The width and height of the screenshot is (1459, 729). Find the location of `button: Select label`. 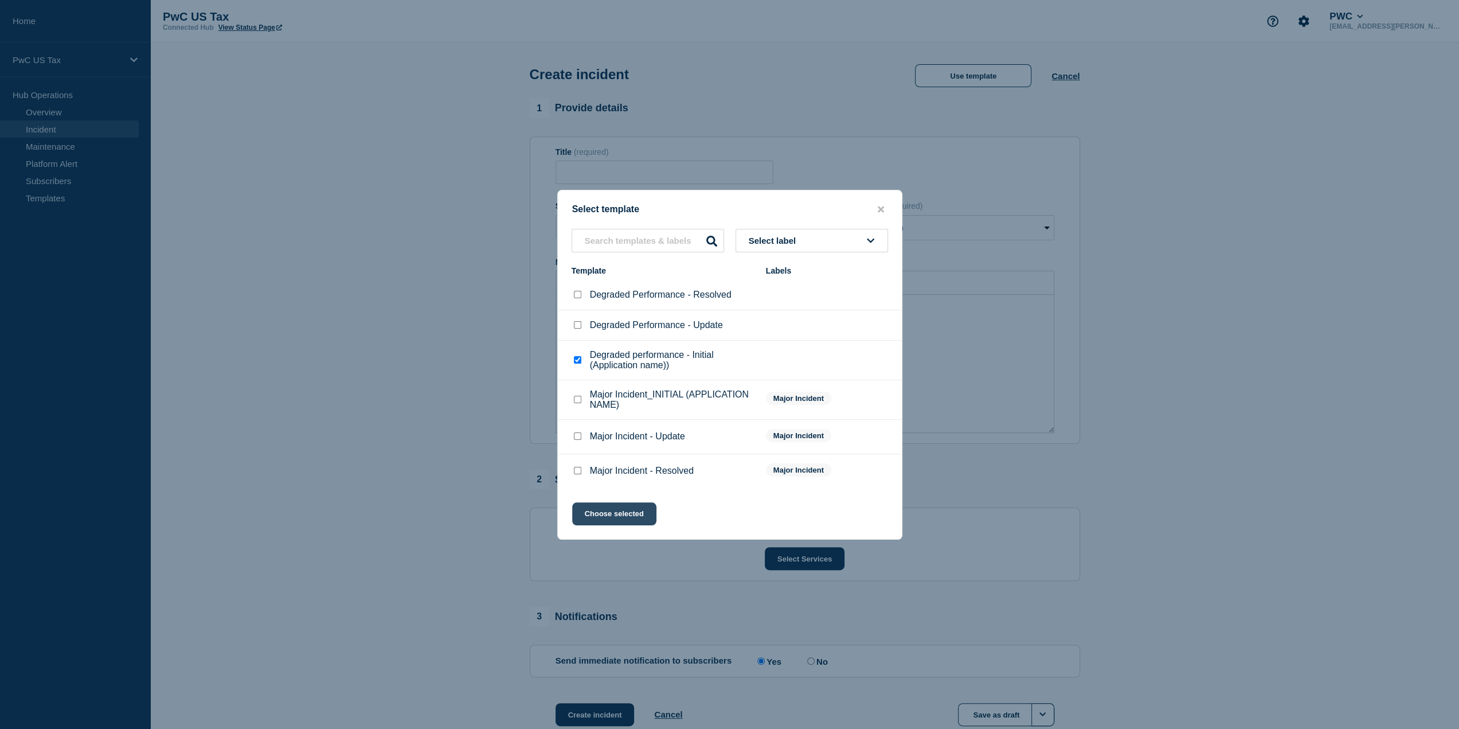

button: Select label is located at coordinates (812, 240).